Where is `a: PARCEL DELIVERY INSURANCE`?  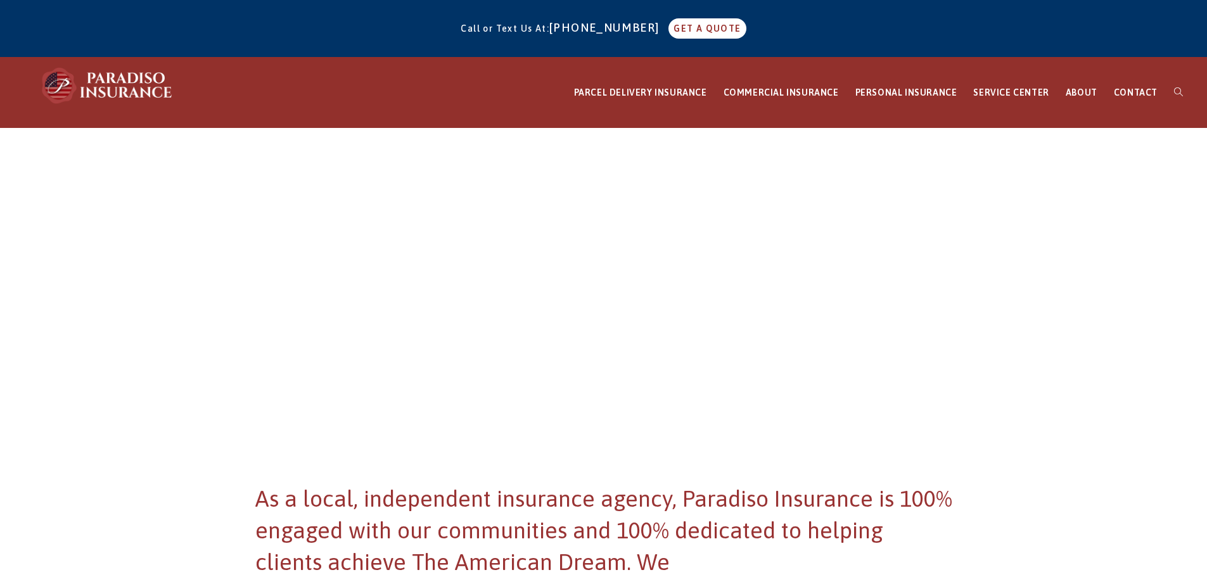 a: PARCEL DELIVERY INSURANCE is located at coordinates (641, 93).